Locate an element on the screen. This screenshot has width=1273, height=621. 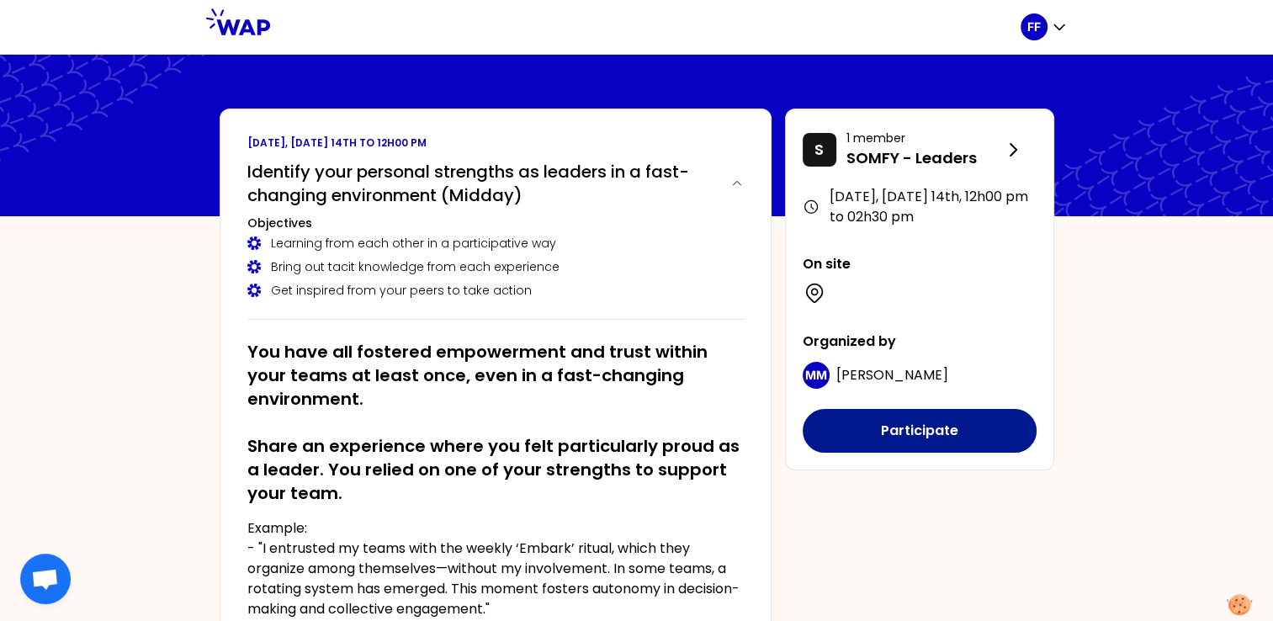
p: FF is located at coordinates (1034, 27).